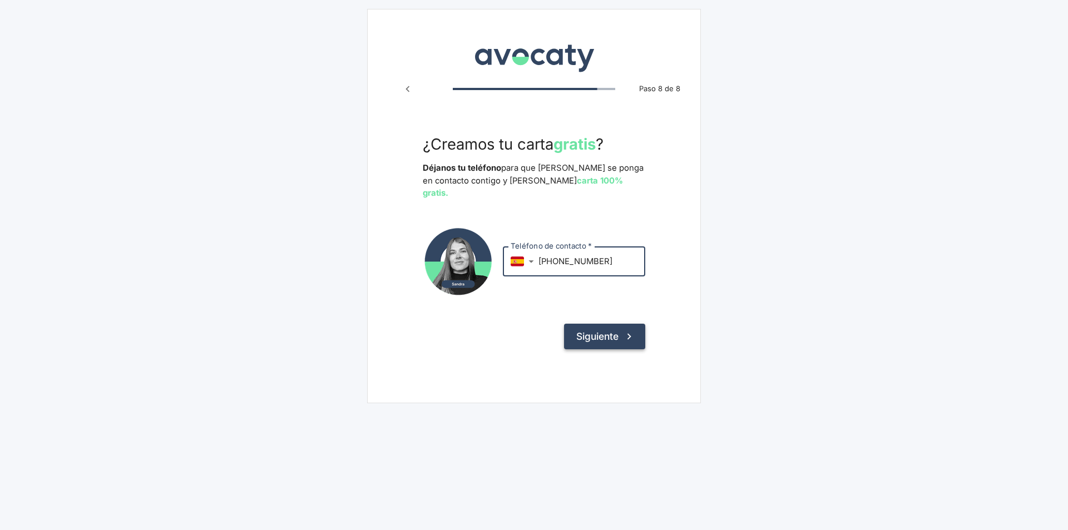  I want to click on button: Paso anterior, so click(408, 89).